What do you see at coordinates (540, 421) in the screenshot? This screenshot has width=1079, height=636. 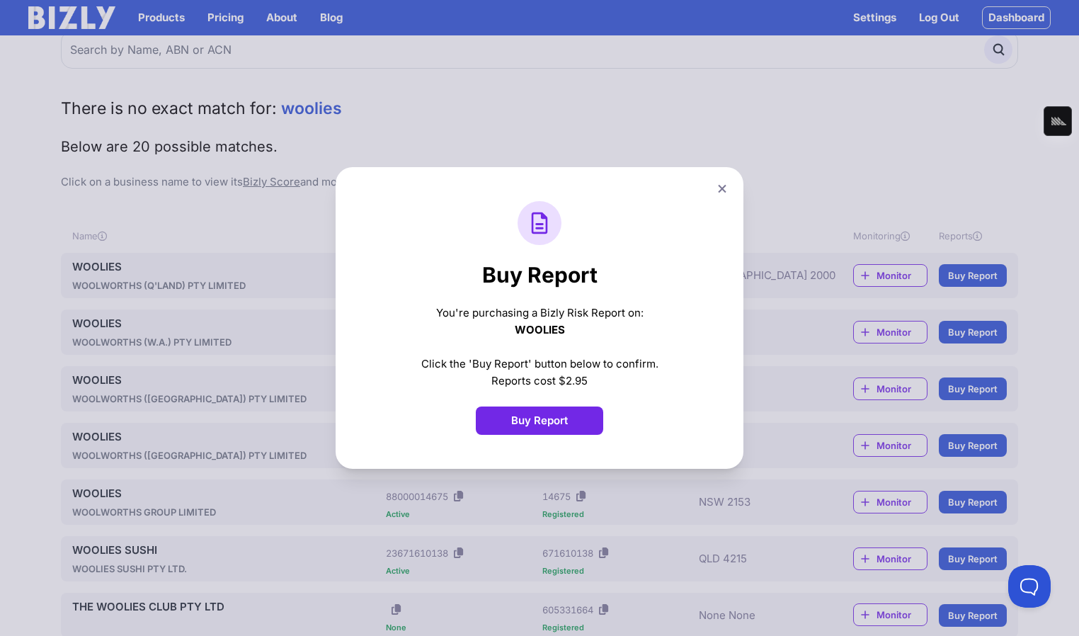 I see `button: Buy Report` at bounding box center [540, 421].